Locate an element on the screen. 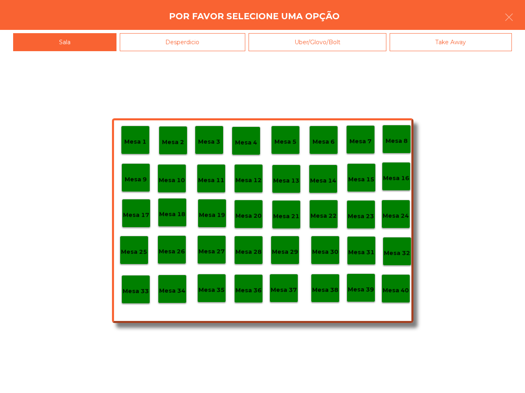 Image resolution: width=525 pixels, height=393 pixels. p: Mesa 10 is located at coordinates (172, 180).